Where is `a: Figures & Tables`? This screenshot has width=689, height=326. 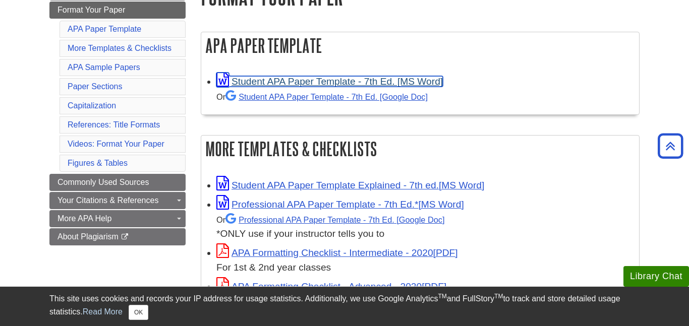 a: Figures & Tables is located at coordinates (97, 163).